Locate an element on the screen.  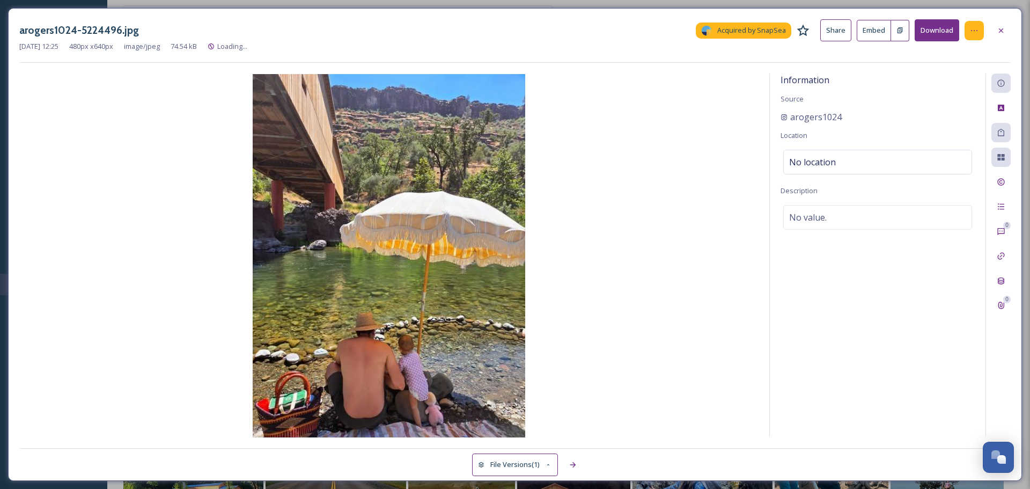
span: image/jpeg is located at coordinates (142, 46).